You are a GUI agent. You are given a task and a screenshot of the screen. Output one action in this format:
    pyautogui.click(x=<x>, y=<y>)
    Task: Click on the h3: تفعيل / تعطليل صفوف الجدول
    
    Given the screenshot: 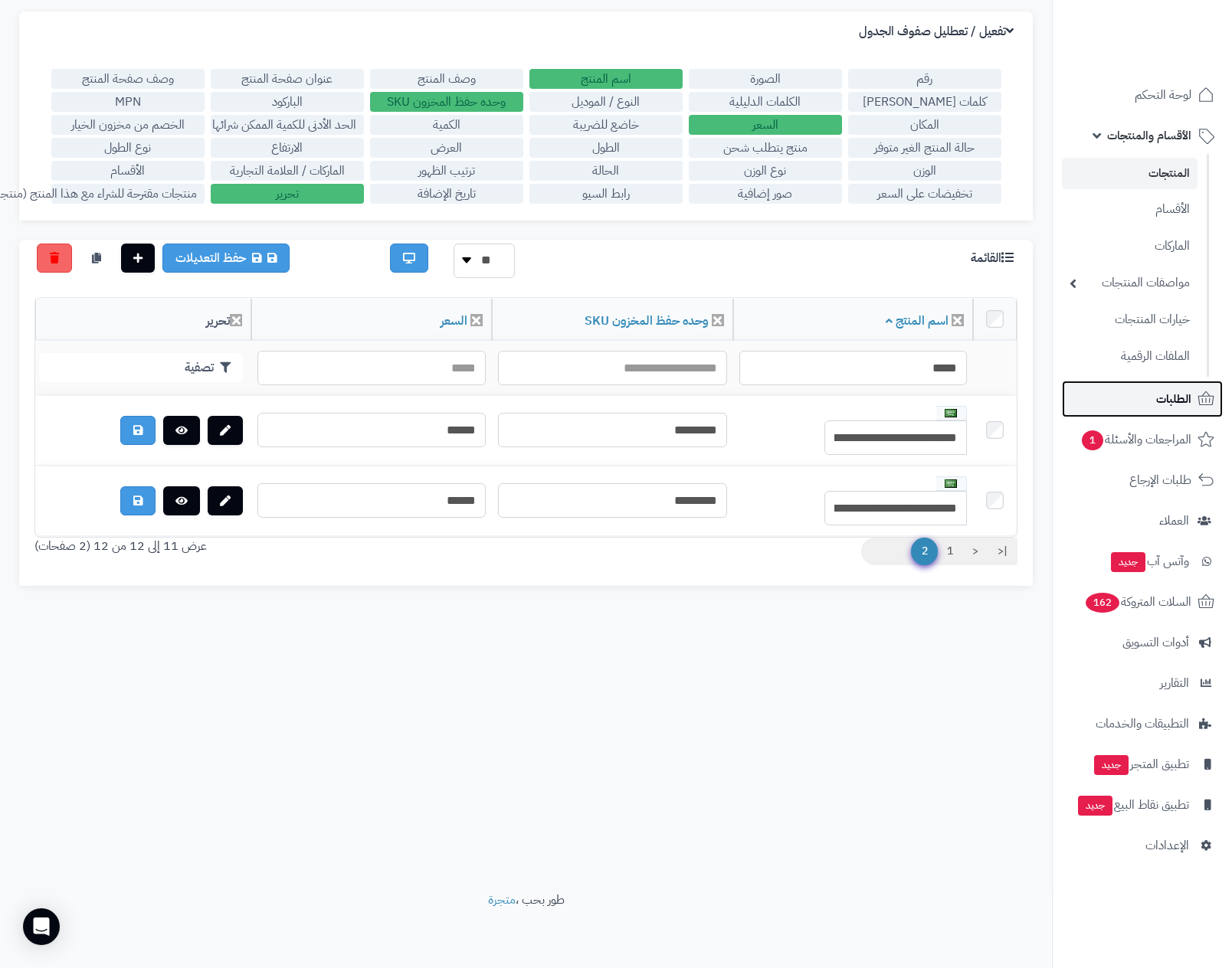 What is the action you would take?
    pyautogui.click(x=938, y=32)
    